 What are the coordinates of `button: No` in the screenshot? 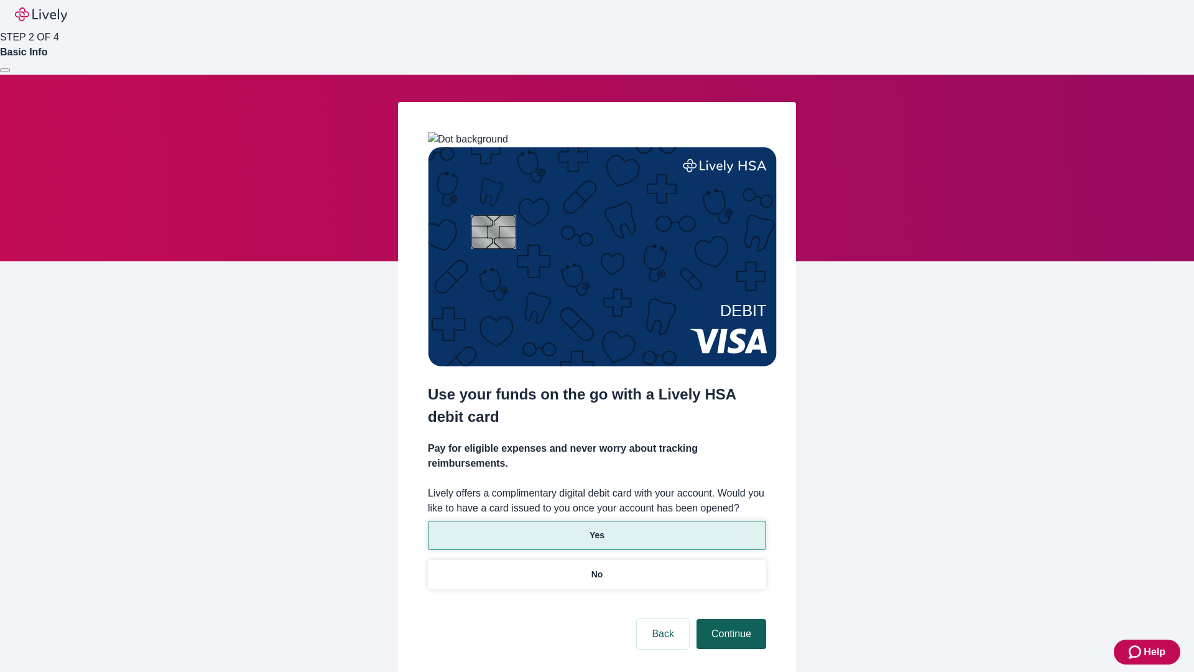 It's located at (597, 574).